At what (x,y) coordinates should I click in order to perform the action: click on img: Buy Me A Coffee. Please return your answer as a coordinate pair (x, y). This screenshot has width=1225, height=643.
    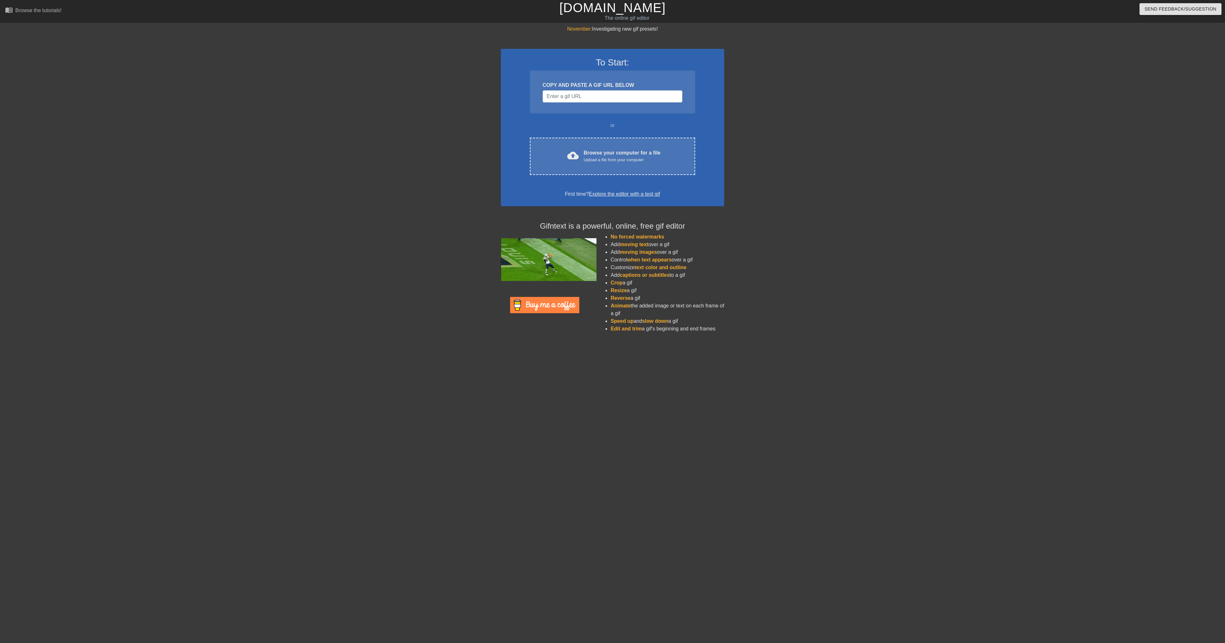
    Looking at the image, I should click on (545, 305).